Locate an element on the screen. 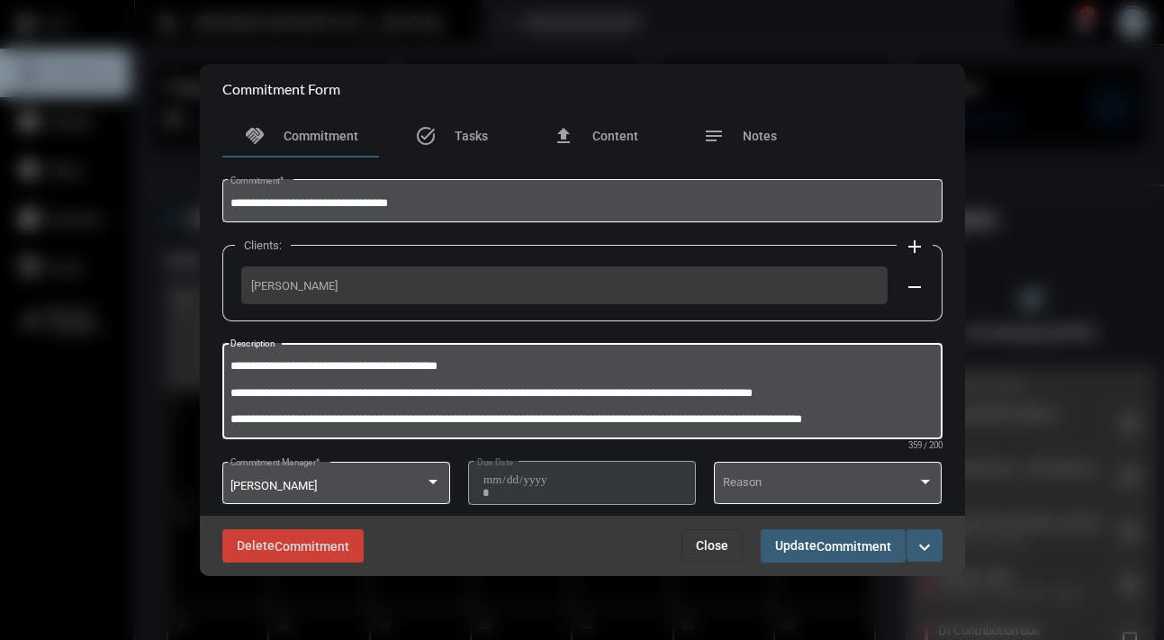  span: Tasks is located at coordinates (471, 136).